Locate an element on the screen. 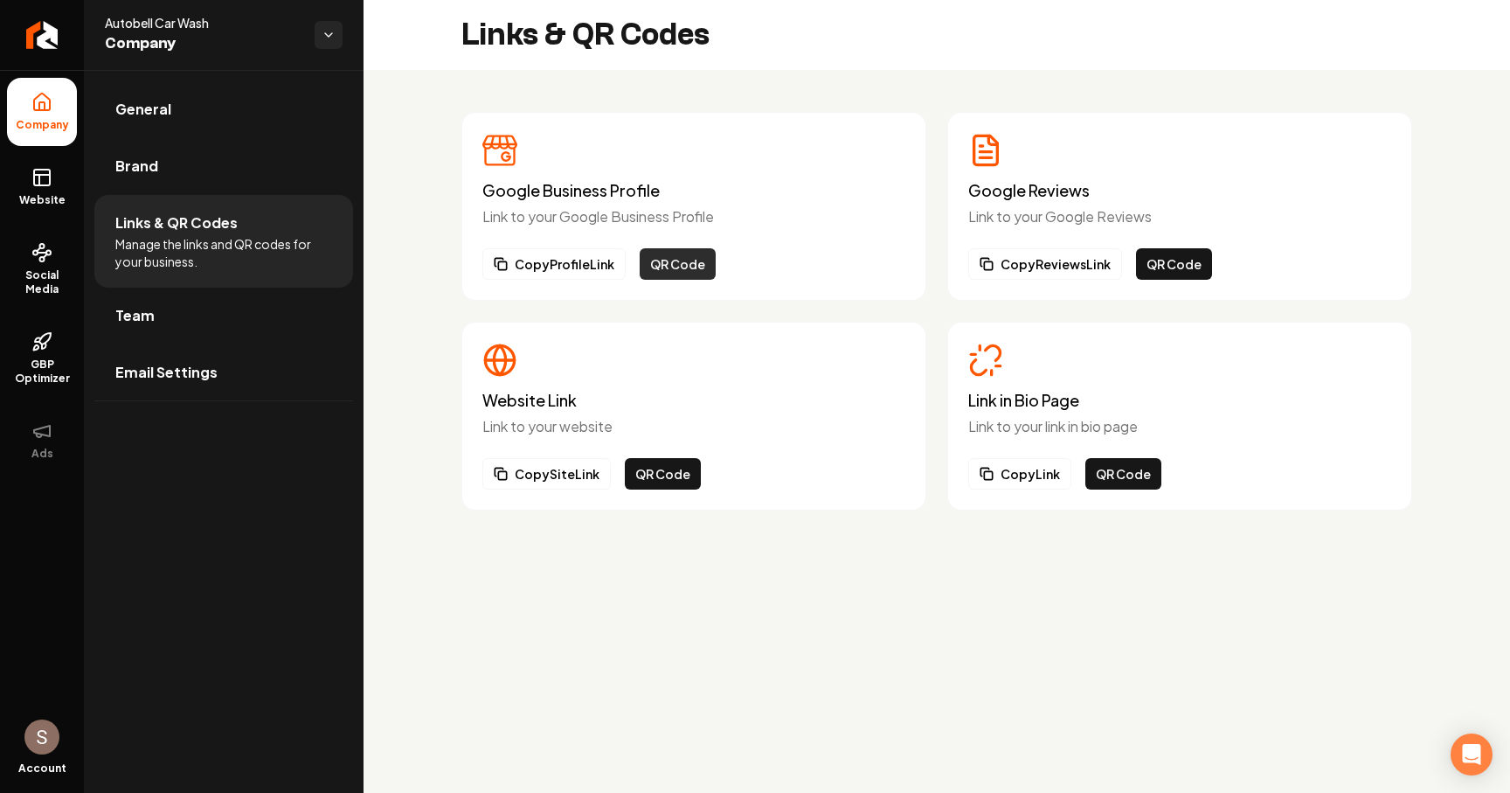 Image resolution: width=1510 pixels, height=793 pixels. span: Website is located at coordinates (42, 200).